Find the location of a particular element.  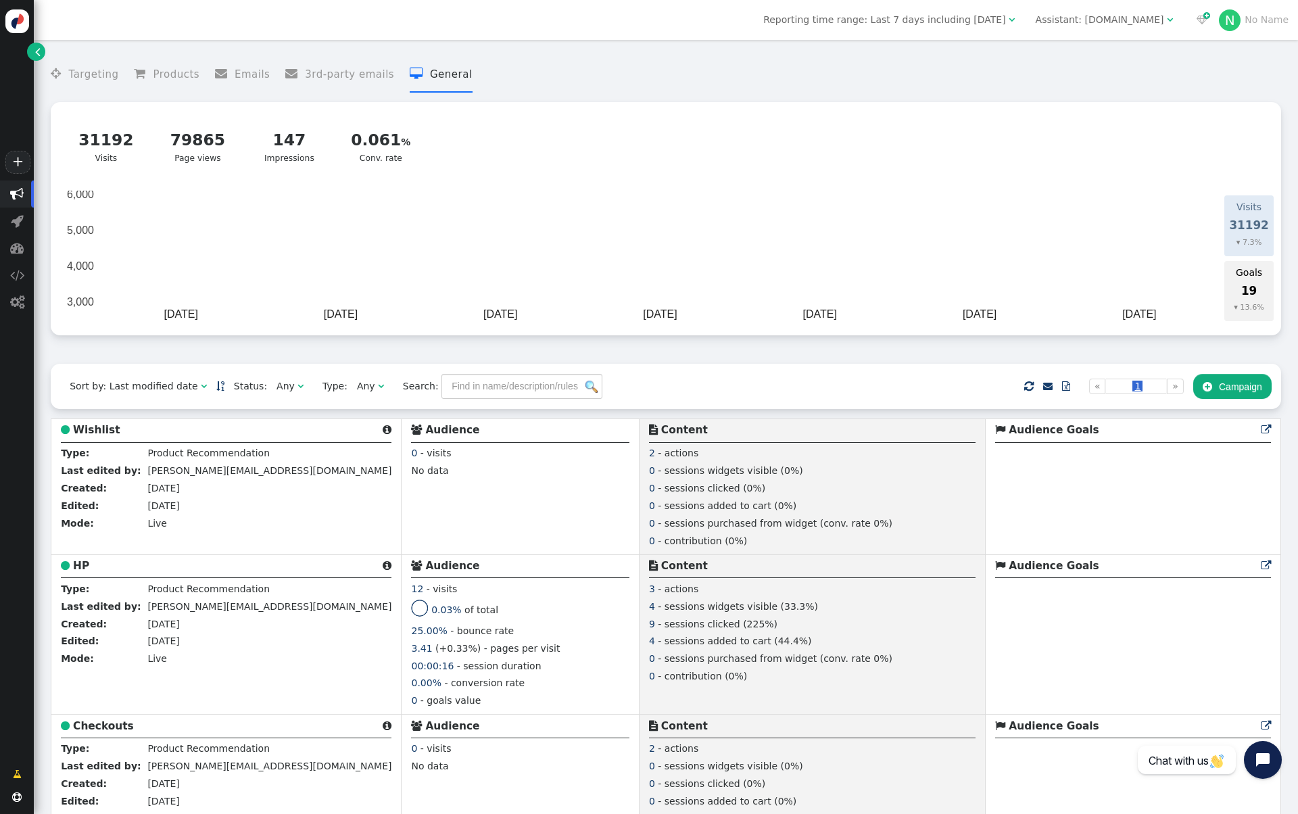

span: - sessions clicked (225%) is located at coordinates (717, 624).